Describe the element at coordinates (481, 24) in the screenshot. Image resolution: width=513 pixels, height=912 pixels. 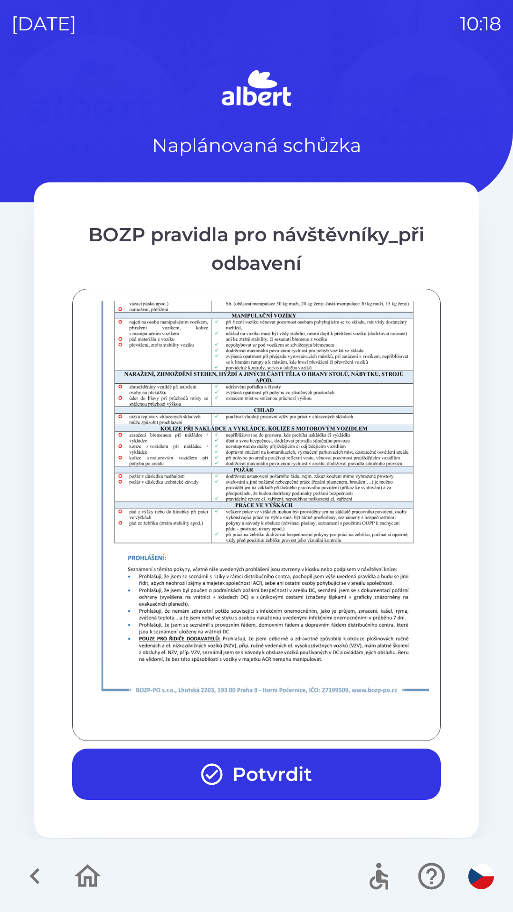
I see `p: 10:18` at that location.